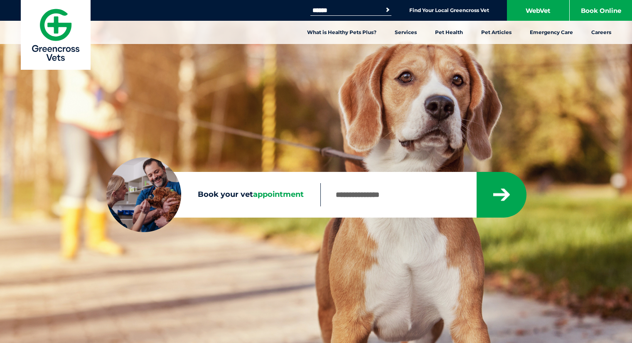 Image resolution: width=632 pixels, height=343 pixels. I want to click on button: Search, so click(388, 10).